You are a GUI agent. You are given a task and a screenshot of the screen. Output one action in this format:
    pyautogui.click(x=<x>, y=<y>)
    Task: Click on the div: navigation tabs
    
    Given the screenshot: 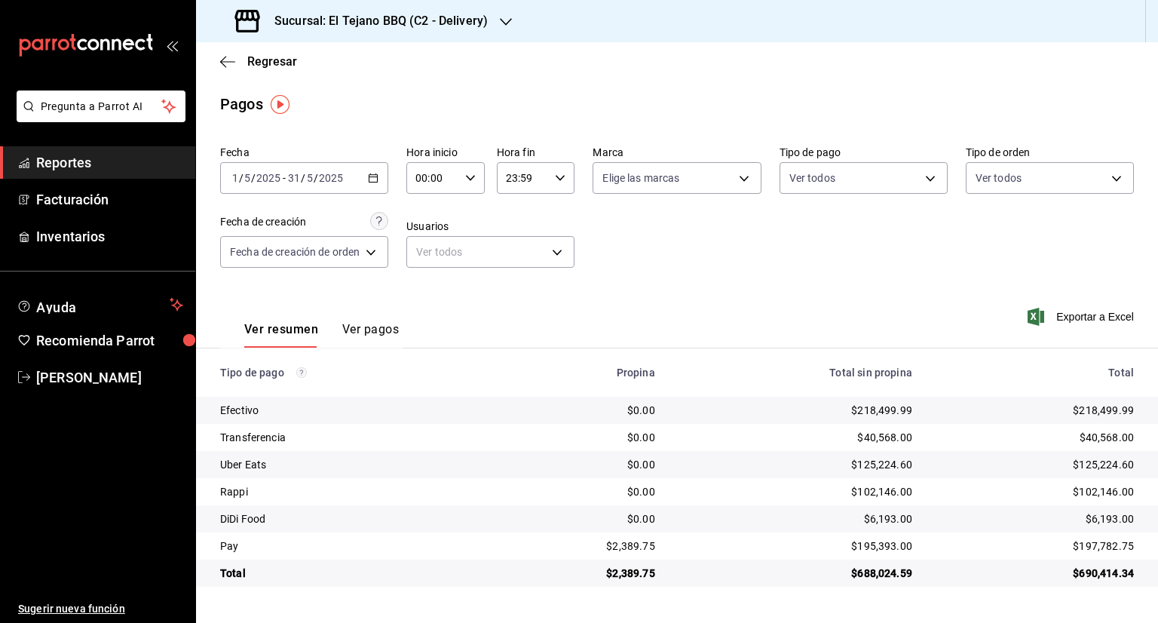 What is the action you would take?
    pyautogui.click(x=321, y=335)
    